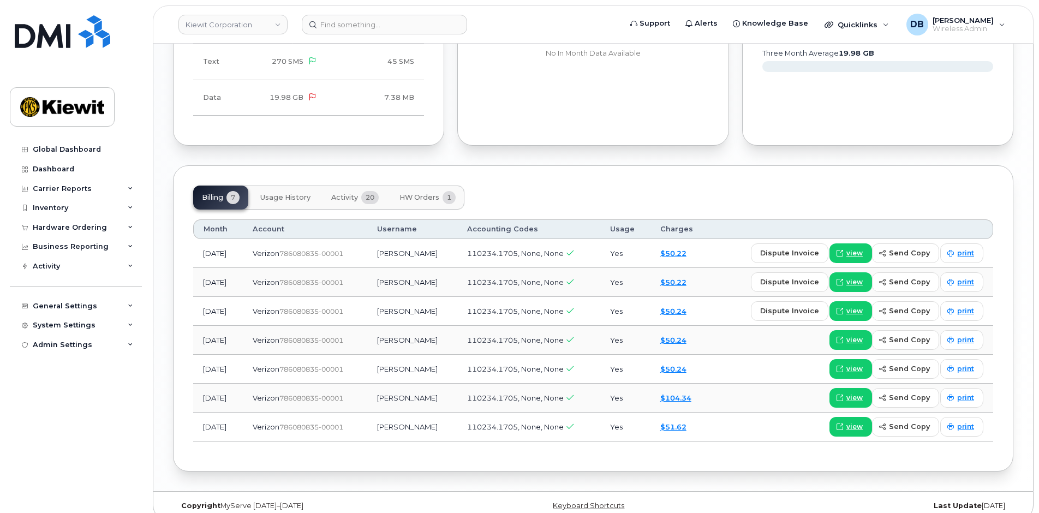  What do you see at coordinates (775, 23) in the screenshot?
I see `span: Knowledge Base` at bounding box center [775, 23].